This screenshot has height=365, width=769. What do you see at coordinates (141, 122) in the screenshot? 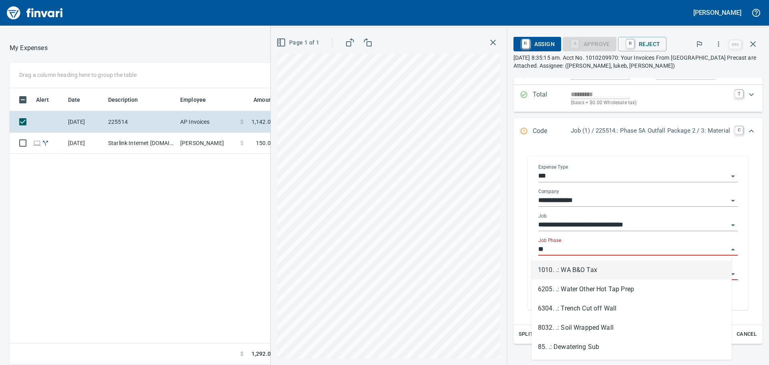
I see `td: 225514` at bounding box center [141, 122].